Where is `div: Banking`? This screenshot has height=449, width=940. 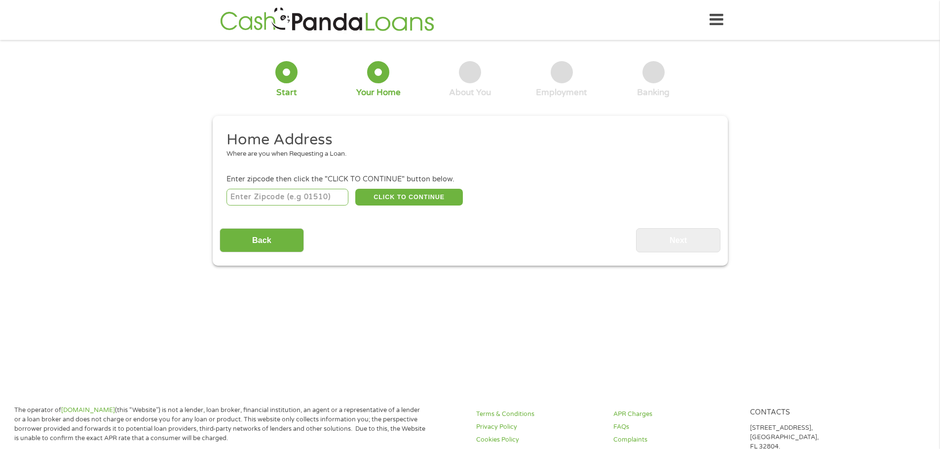 div: Banking is located at coordinates (653, 93).